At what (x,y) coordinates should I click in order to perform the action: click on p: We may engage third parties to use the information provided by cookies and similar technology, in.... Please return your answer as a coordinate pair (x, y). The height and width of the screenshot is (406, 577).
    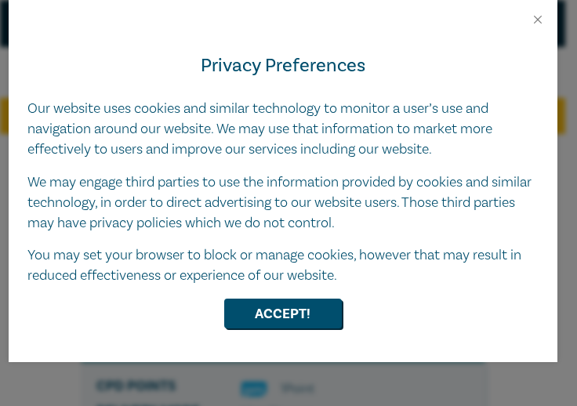
    Looking at the image, I should click on (283, 203).